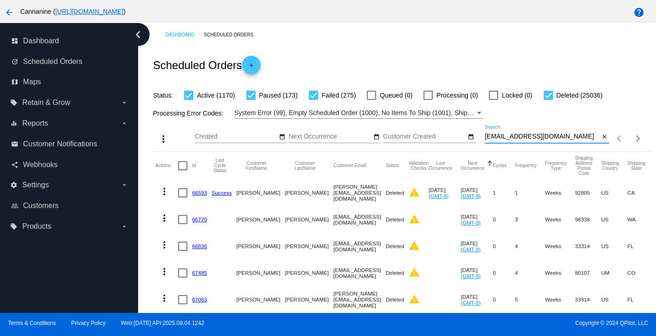  What do you see at coordinates (236, 137) in the screenshot?
I see `input: Created` at bounding box center [236, 137].